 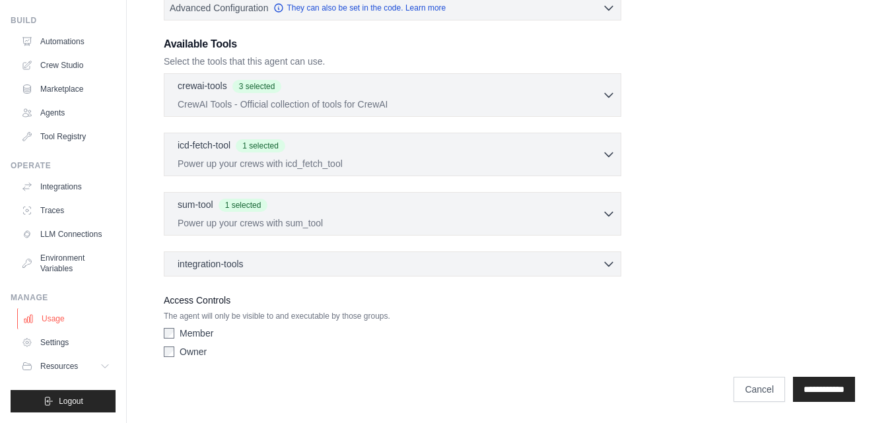 What do you see at coordinates (392, 316) in the screenshot?
I see `p: The agent will only be visible to and executable by those groups.` at bounding box center [392, 316].